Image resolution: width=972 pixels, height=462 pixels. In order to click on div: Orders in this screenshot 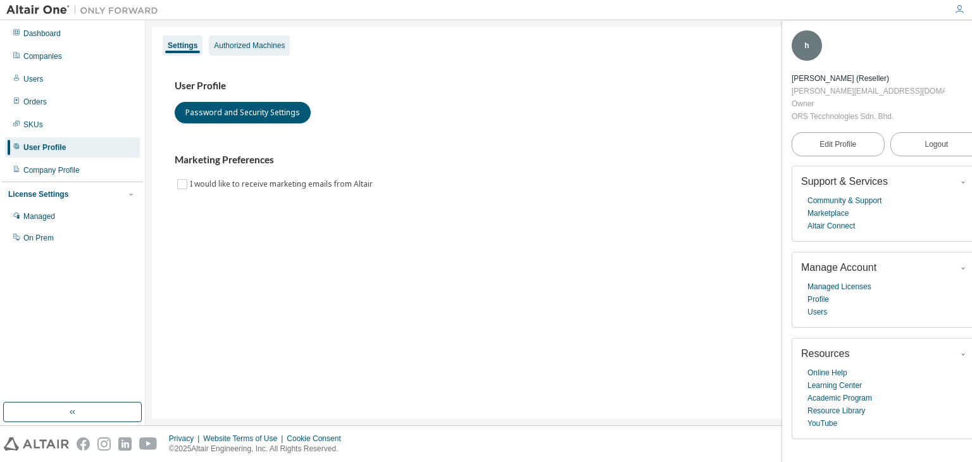, I will do `click(35, 102)`.